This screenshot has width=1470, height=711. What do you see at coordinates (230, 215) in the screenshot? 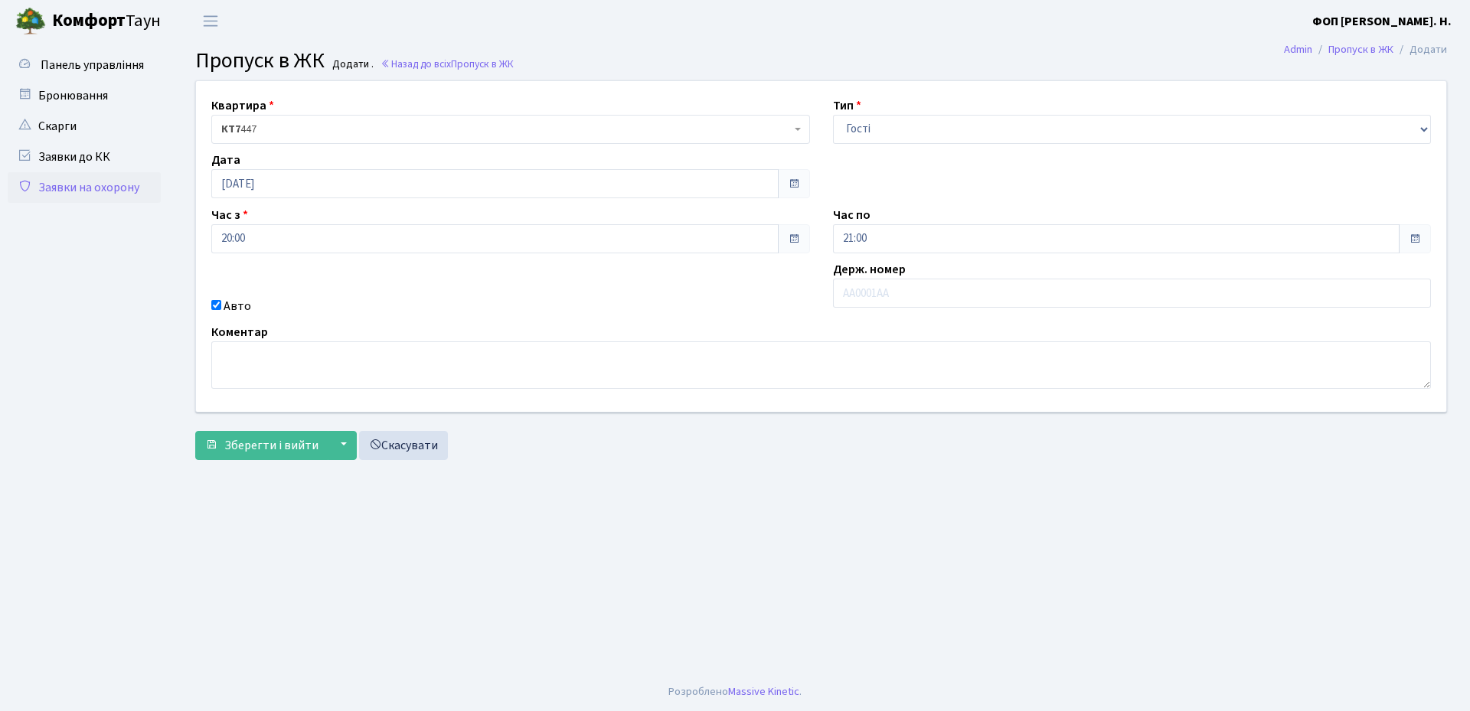
I see `label: Час з` at bounding box center [230, 215].